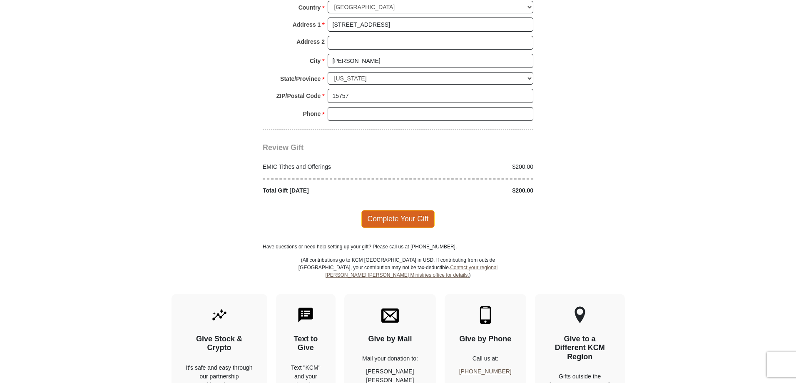  I want to click on h4: Give to a Different KCM Region, so click(580, 348).